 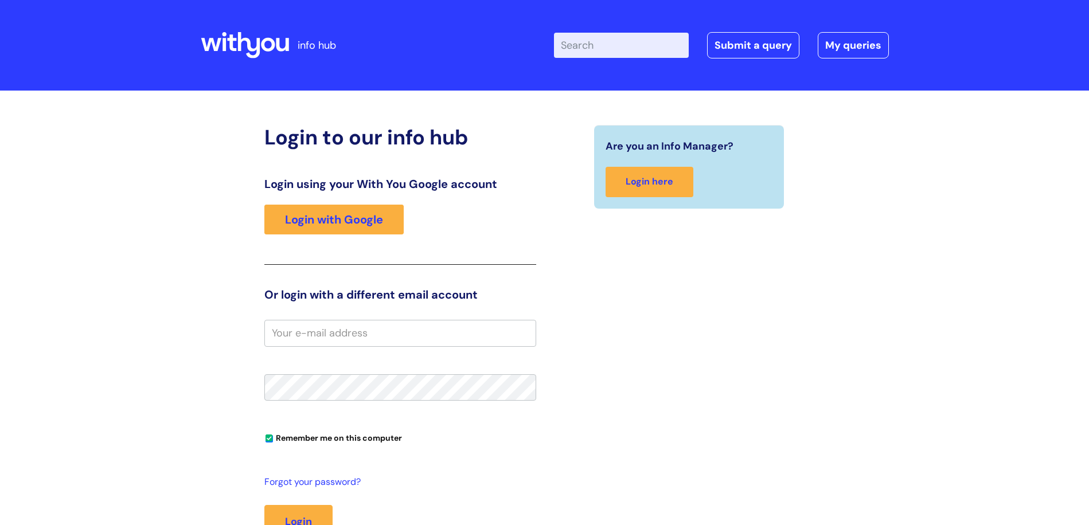 What do you see at coordinates (649, 182) in the screenshot?
I see `a: Login here` at bounding box center [649, 182].